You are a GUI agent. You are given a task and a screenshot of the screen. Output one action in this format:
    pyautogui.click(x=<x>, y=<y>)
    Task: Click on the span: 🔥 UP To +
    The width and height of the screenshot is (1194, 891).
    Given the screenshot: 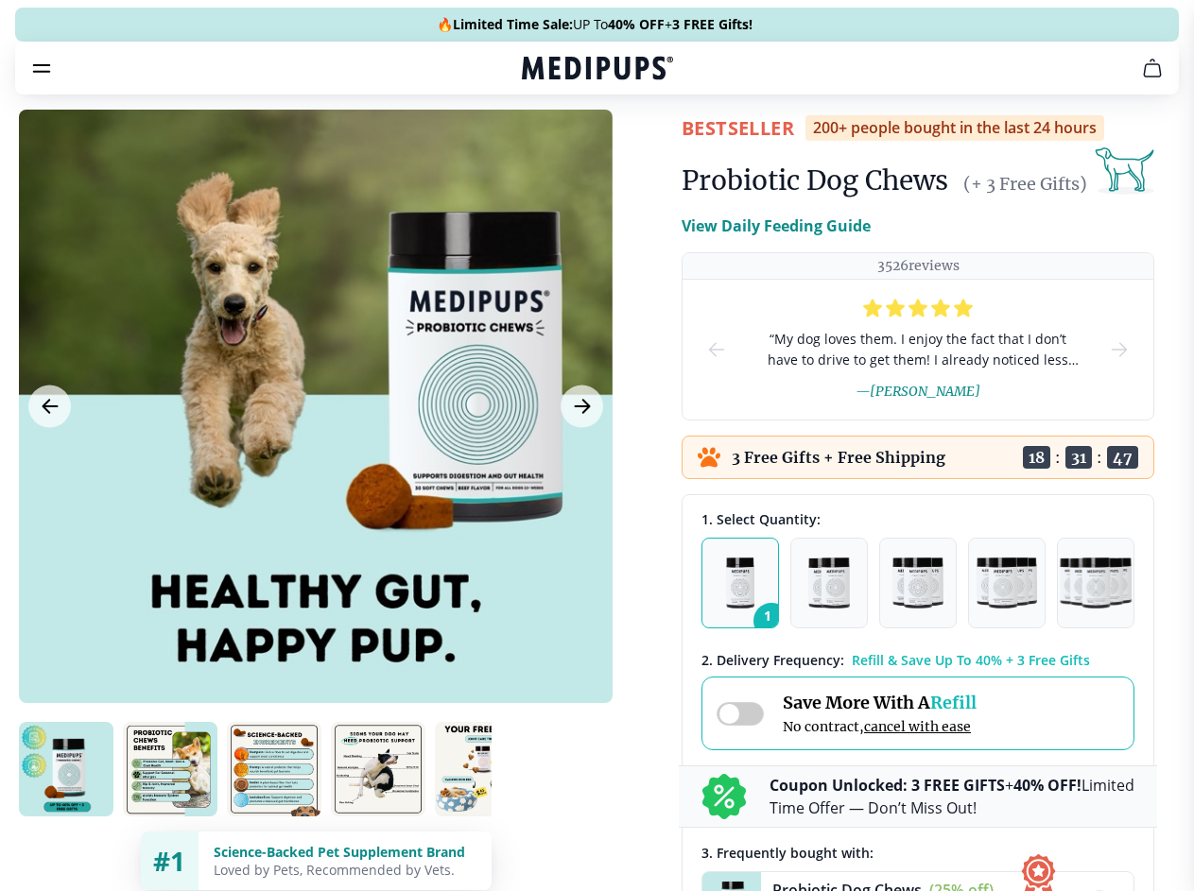 What is the action you would take?
    pyautogui.click(x=594, y=25)
    